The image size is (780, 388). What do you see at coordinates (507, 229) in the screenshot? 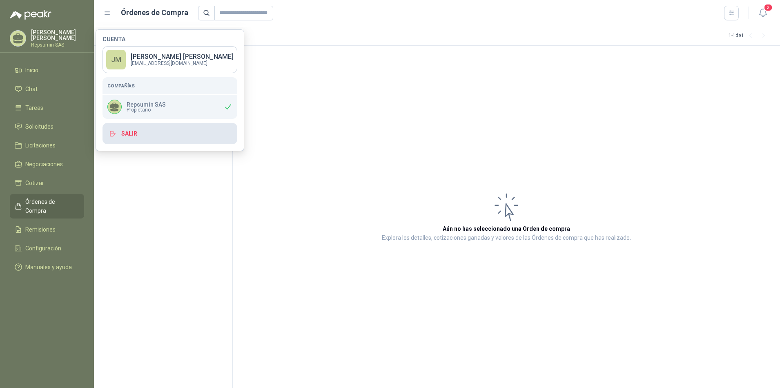
I see `h3: Aún no has seleccionado una Orden de compra` at bounding box center [507, 229].